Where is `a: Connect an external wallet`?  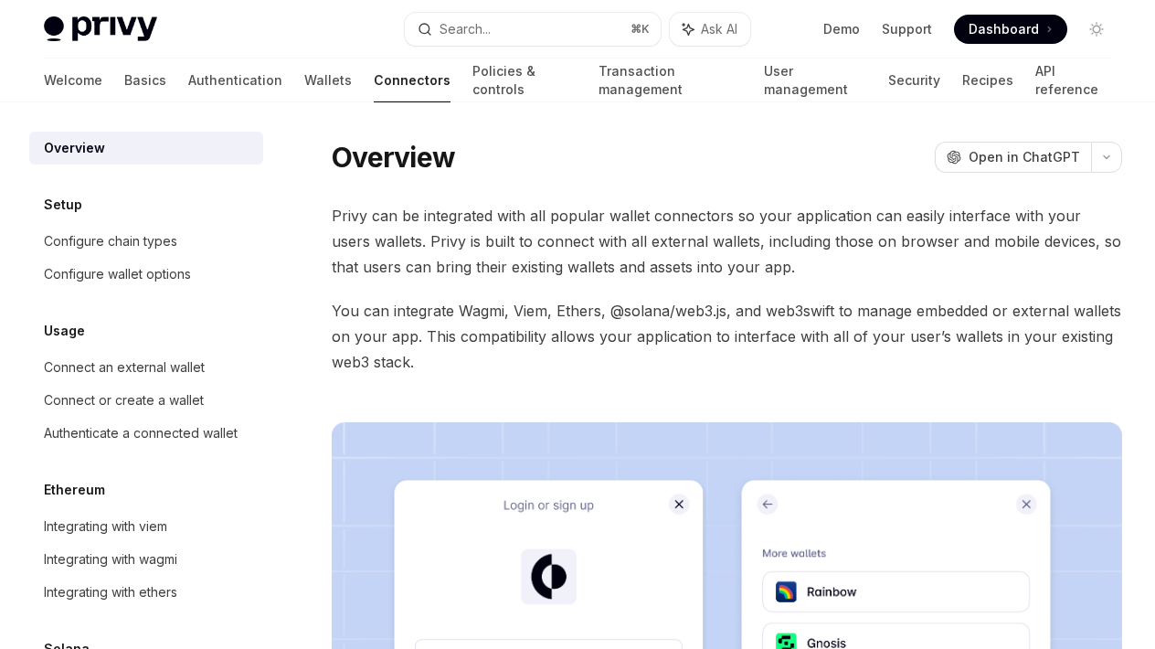
a: Connect an external wallet is located at coordinates (146, 367).